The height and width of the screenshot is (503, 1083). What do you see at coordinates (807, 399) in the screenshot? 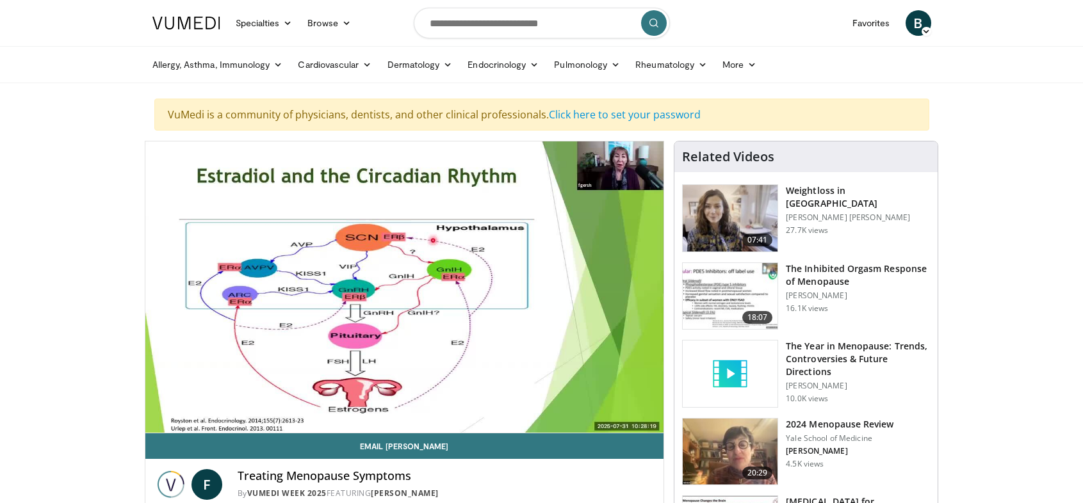
I see `p: 10.0K views` at bounding box center [807, 399].